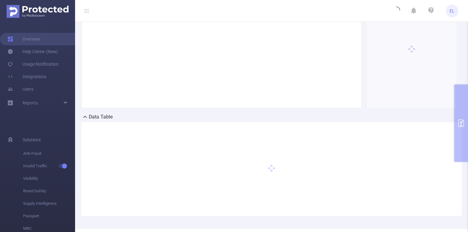  Describe the element at coordinates (49, 216) in the screenshot. I see `span: Passport` at that location.